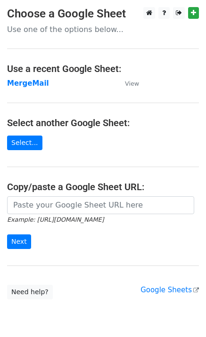  Describe the element at coordinates (103, 123) in the screenshot. I see `h4: Select another Google Sheet:` at that location.